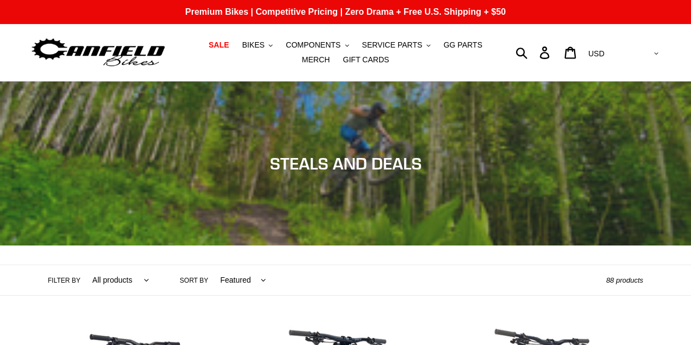 The width and height of the screenshot is (691, 345). I want to click on label: Filter by, so click(64, 280).